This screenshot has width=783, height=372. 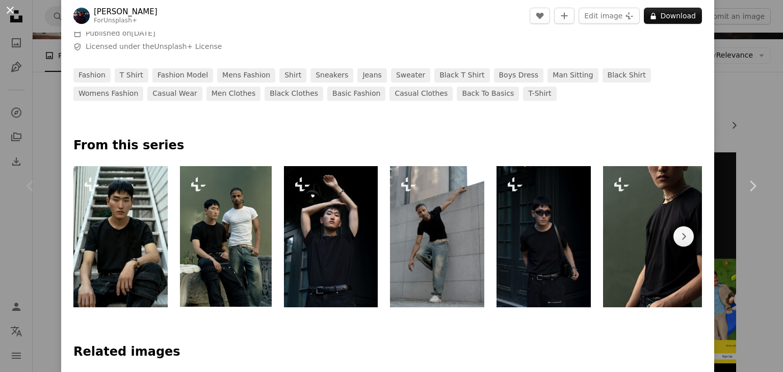 I want to click on button: Like, so click(x=540, y=16).